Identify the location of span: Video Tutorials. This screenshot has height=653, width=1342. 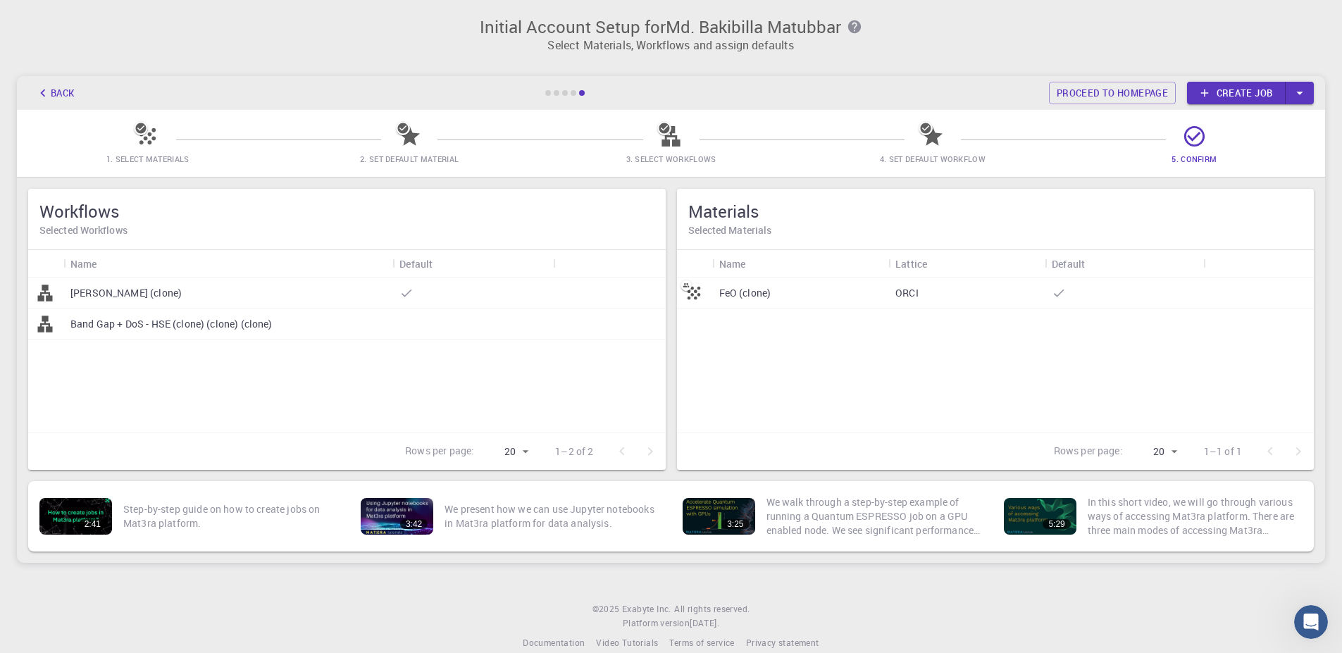
(627, 642).